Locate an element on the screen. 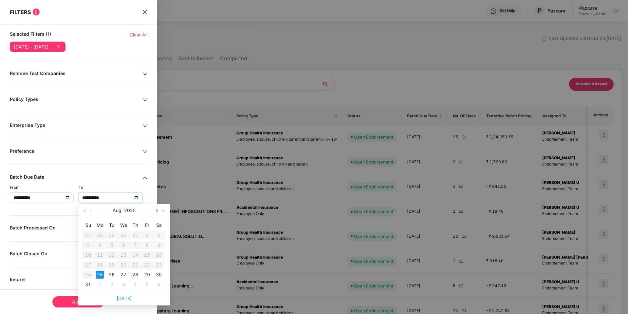 The width and height of the screenshot is (628, 314). div: Apply is located at coordinates (78, 302).